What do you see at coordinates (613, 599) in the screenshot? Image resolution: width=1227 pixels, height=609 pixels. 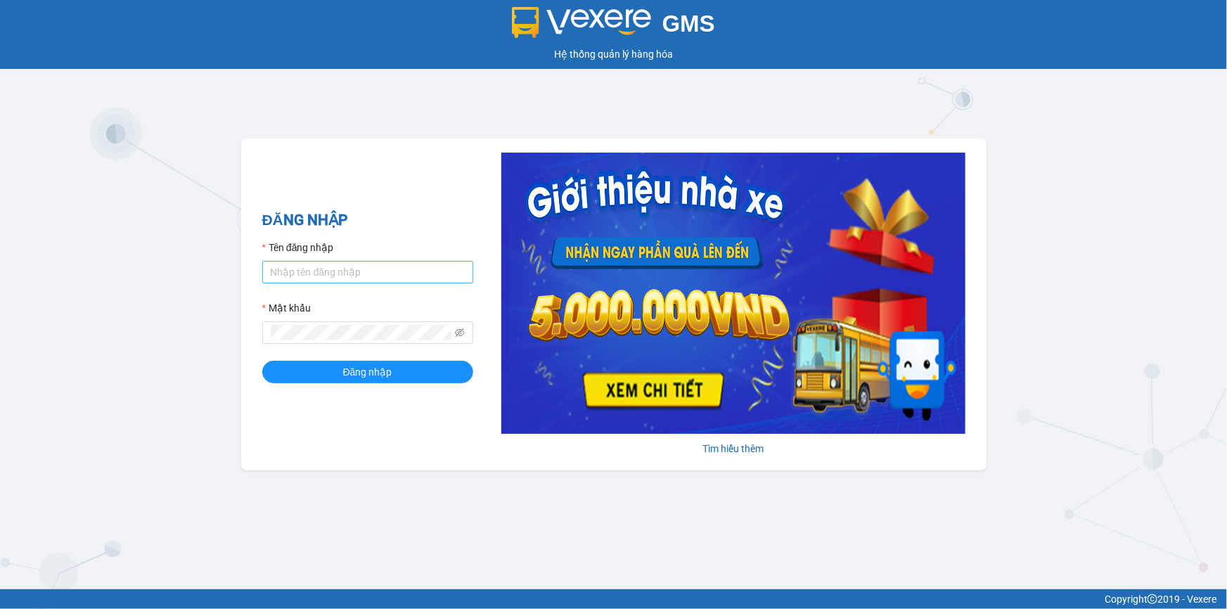 I see `div: Copyright 2019 - Vexere` at bounding box center [613, 599].